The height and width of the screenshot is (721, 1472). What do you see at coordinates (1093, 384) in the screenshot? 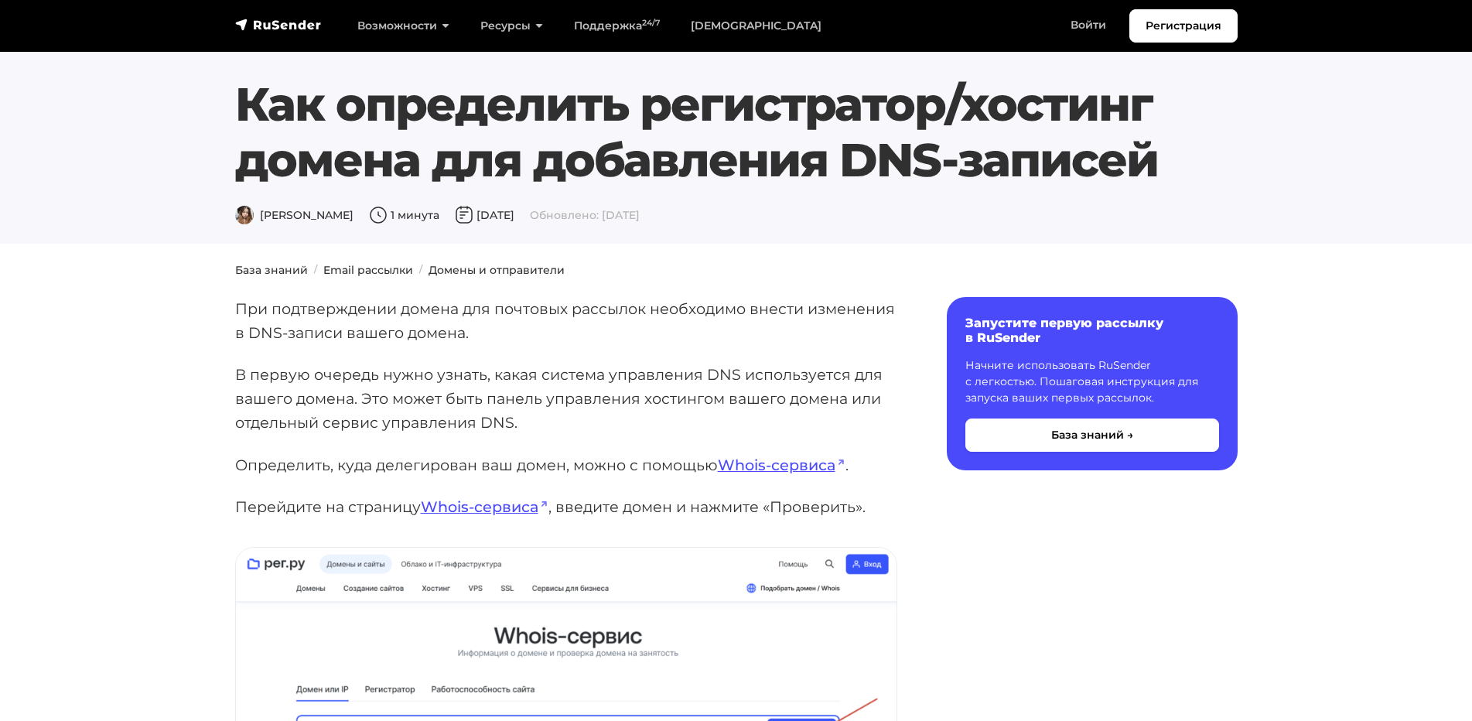
I see `a: Запустите первую рассылку в RuSender Начните использовать RuSender с легкостью. Пошаговая инструк...` at bounding box center [1093, 384].